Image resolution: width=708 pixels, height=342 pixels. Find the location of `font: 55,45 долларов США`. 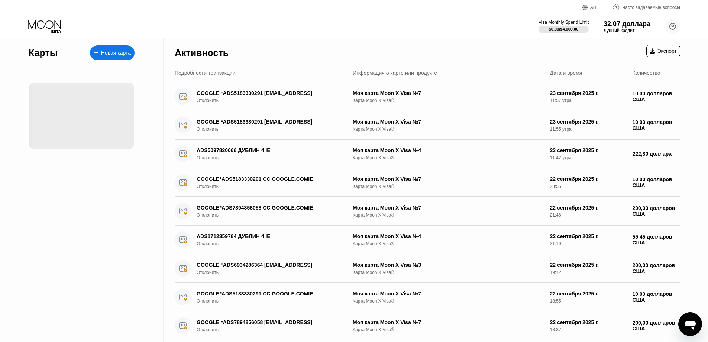

font: 55,45 долларов США is located at coordinates (653, 239).